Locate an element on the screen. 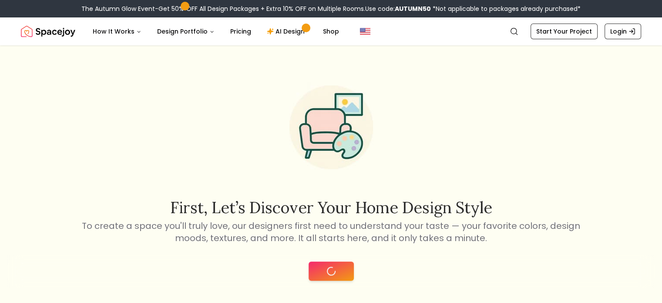 Image resolution: width=662 pixels, height=303 pixels. nav: Global is located at coordinates (331, 31).